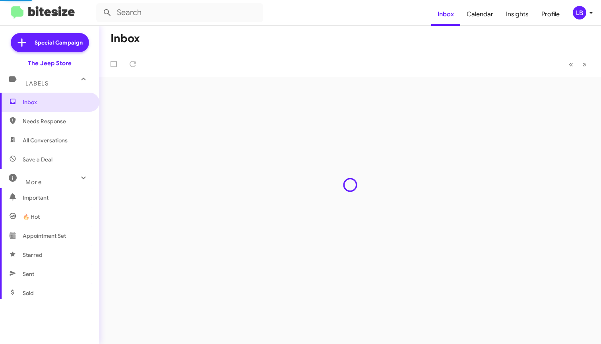 The image size is (601, 344). What do you see at coordinates (33, 255) in the screenshot?
I see `span: Starred` at bounding box center [33, 255].